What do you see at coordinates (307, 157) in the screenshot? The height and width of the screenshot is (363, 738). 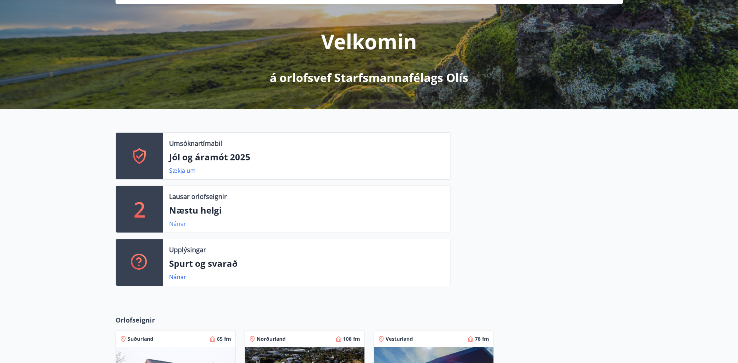 I see `p: Jól og áramót 2025` at bounding box center [307, 157].